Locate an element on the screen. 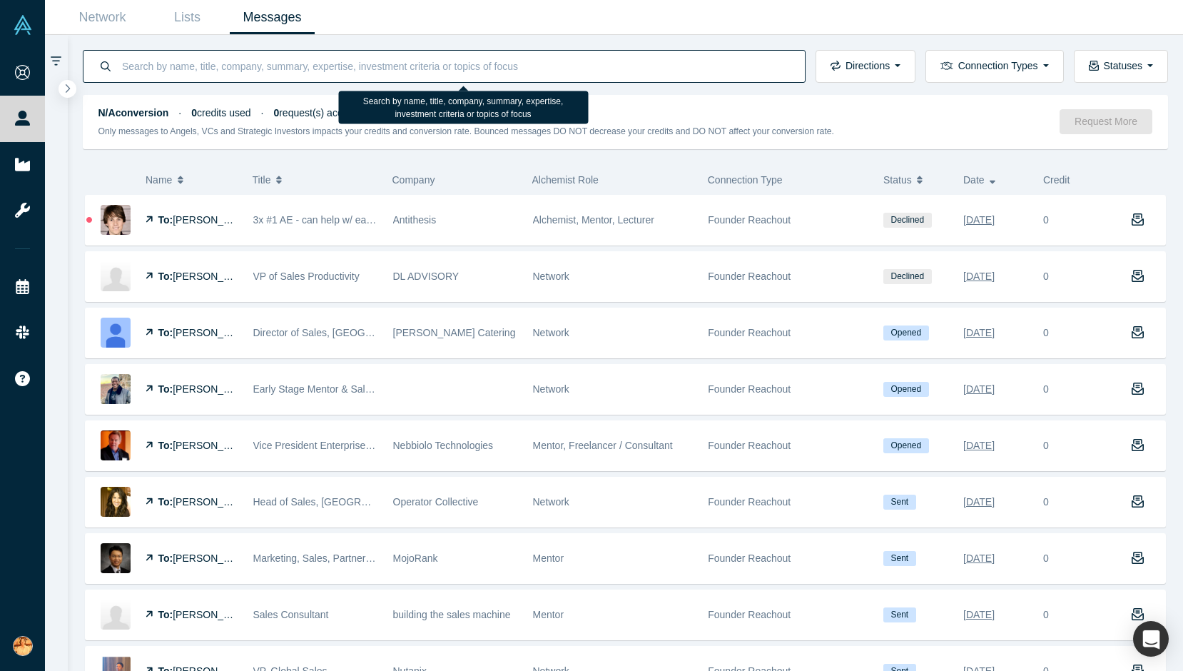  button: Statuses is located at coordinates (1121, 66).